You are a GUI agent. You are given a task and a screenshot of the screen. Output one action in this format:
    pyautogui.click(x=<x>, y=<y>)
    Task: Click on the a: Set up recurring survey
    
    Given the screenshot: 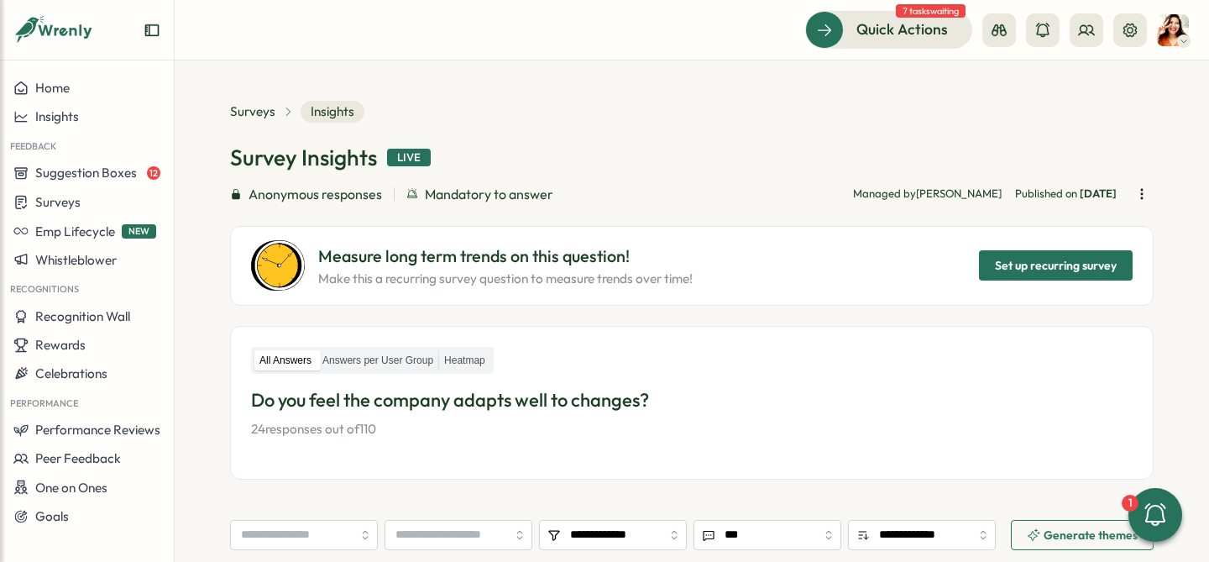 What is the action you would take?
    pyautogui.click(x=1056, y=265)
    